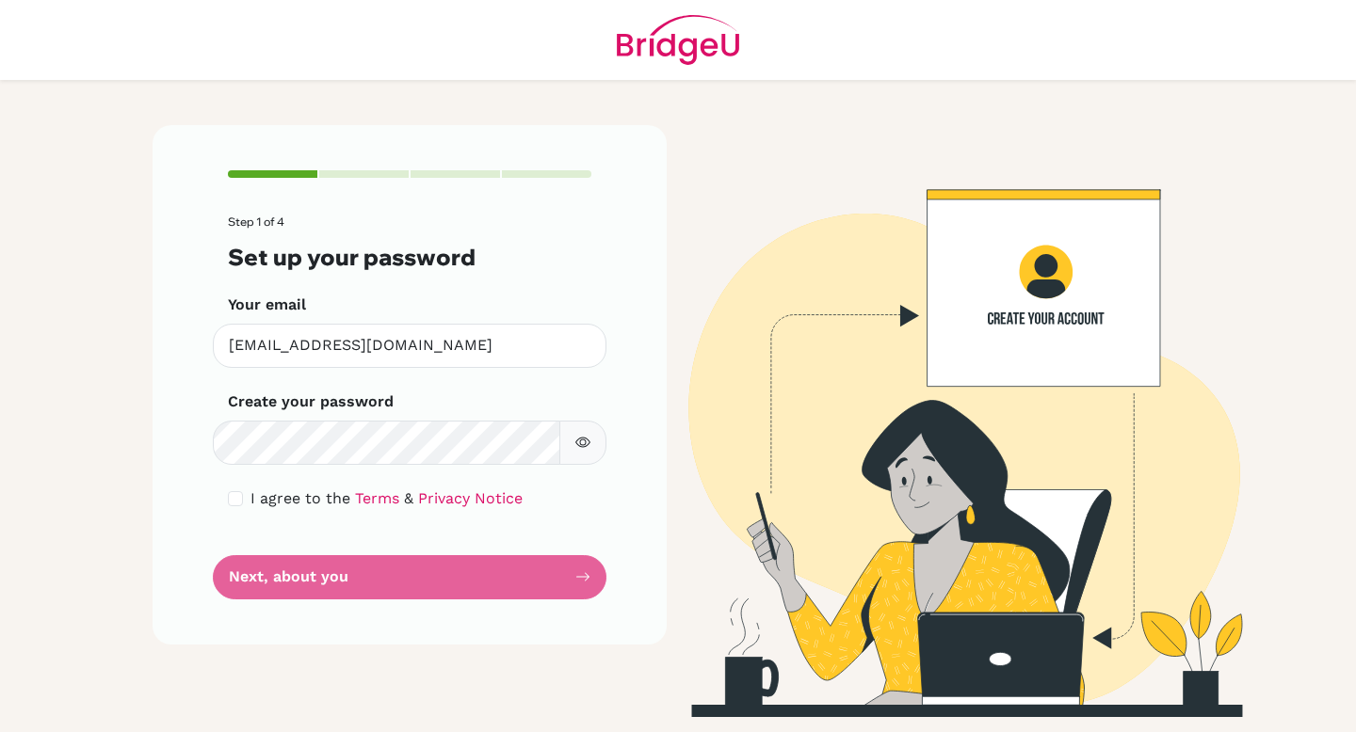 The height and width of the screenshot is (732, 1356). Describe the element at coordinates (470, 498) in the screenshot. I see `a: Privacy Notice` at that location.